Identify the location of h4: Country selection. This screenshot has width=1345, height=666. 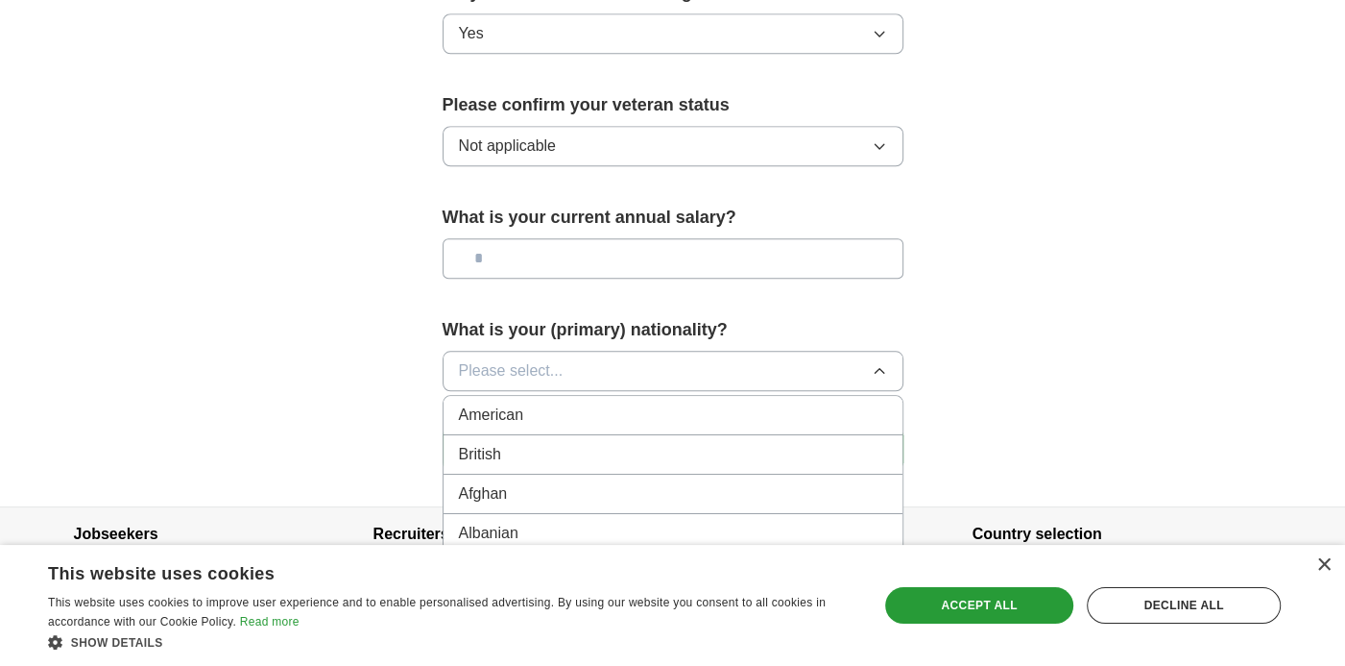
(1123, 534).